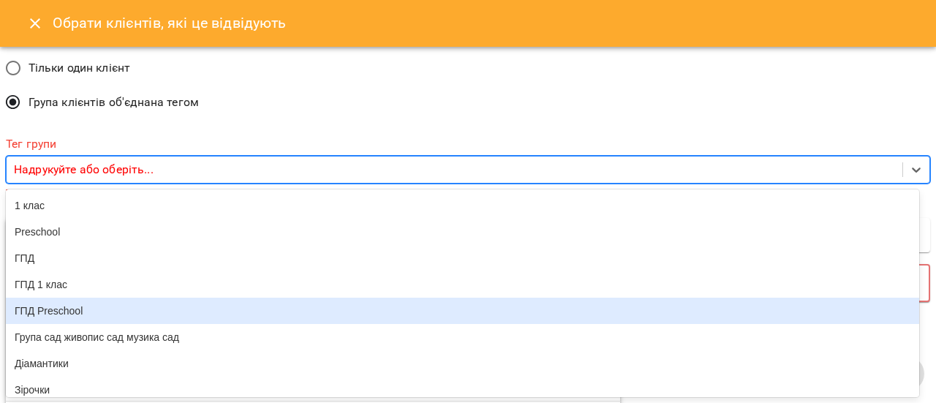 Image resolution: width=936 pixels, height=403 pixels. What do you see at coordinates (462, 363) in the screenshot?
I see `div: Діамантики` at bounding box center [462, 363].